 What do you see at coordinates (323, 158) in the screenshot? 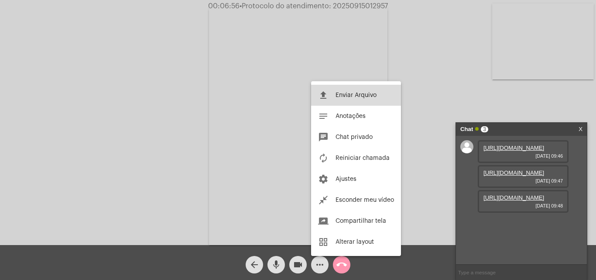
I see `mat-icon: autorenew` at bounding box center [323, 158].